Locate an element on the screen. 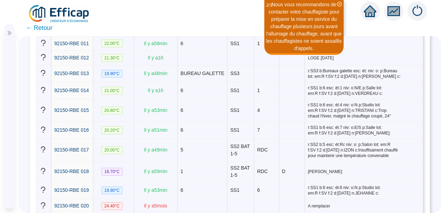 The height and width of the screenshot is (213, 441). span: home is located at coordinates (370, 11).